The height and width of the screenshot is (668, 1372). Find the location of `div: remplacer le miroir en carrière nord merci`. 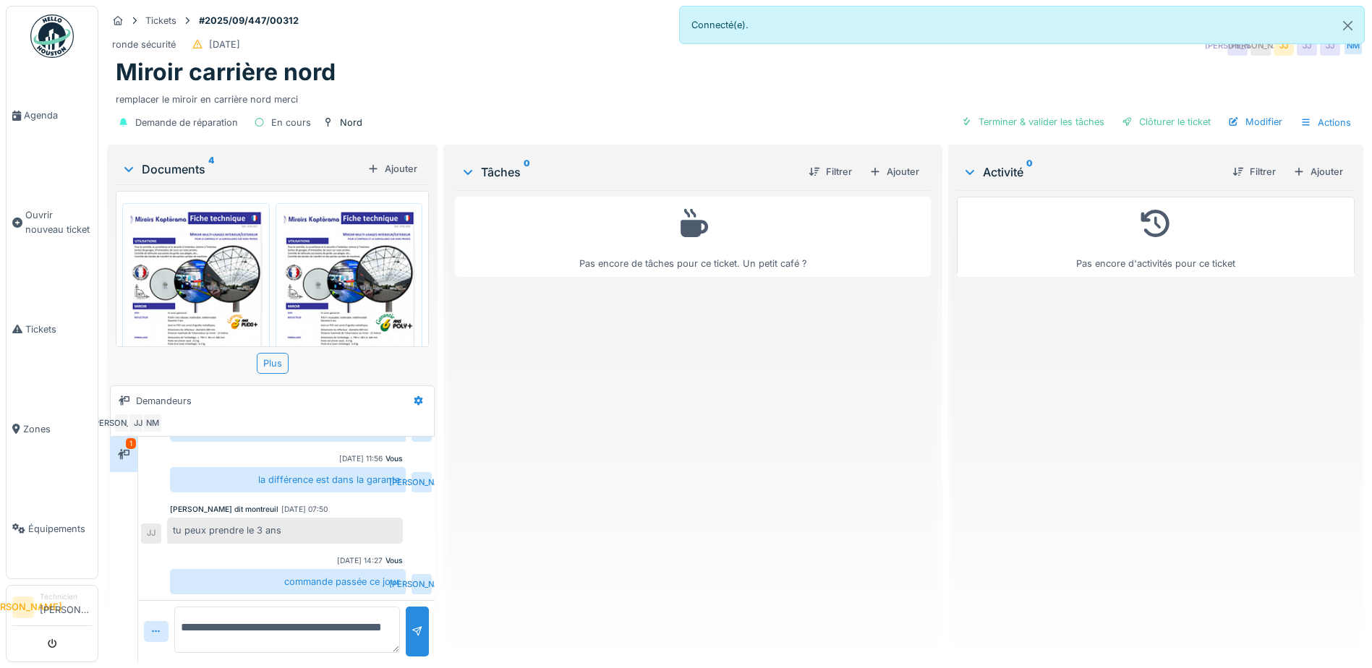

div: remplacer le miroir en carrière nord merci is located at coordinates (735, 96).